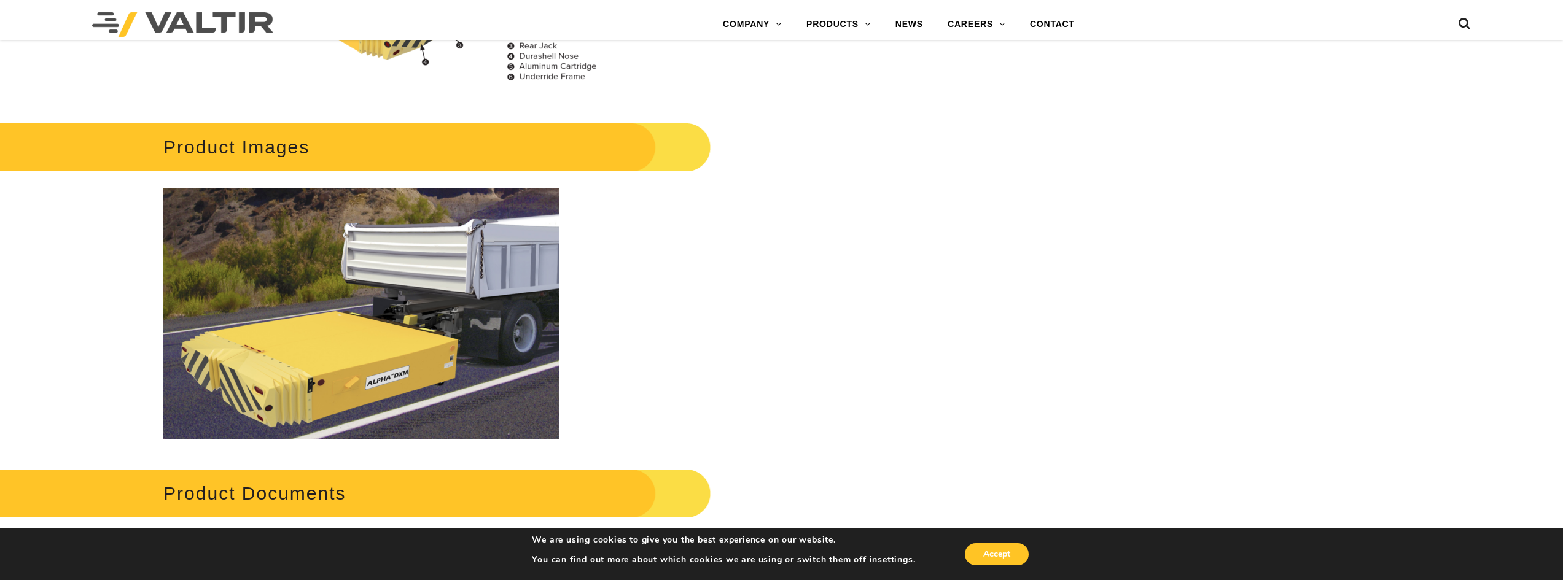  Describe the element at coordinates (1052, 25) in the screenshot. I see `a: CONTACT` at that location.